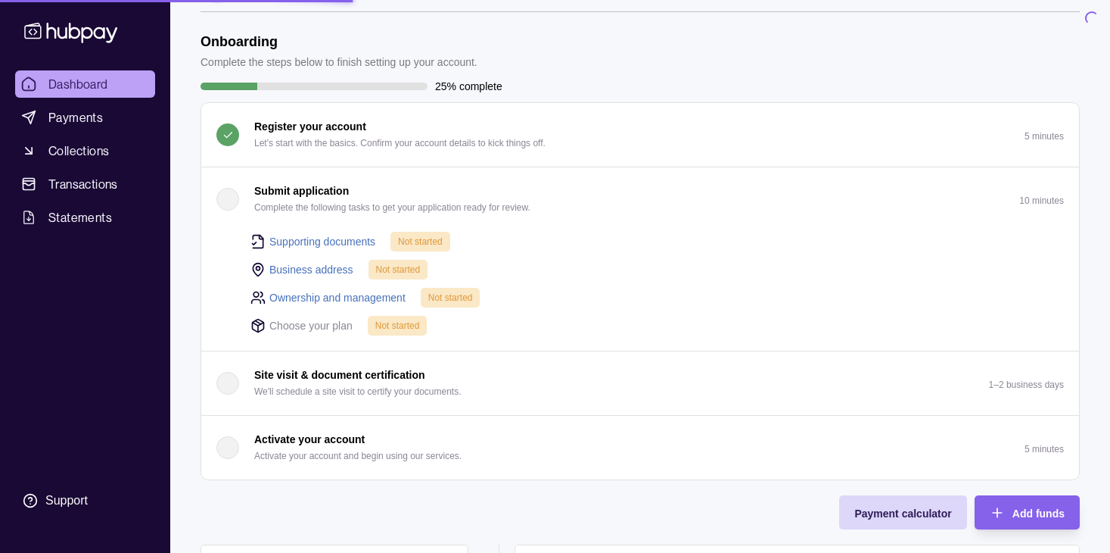  Describe the element at coordinates (1038, 513) in the screenshot. I see `span: Add funds` at that location.